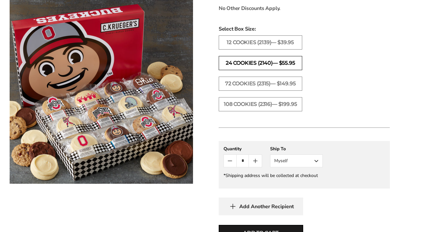 The width and height of the screenshot is (422, 232). Describe the element at coordinates (261, 42) in the screenshot. I see `label: 12 Cookies (2139)— $39.95` at that location.